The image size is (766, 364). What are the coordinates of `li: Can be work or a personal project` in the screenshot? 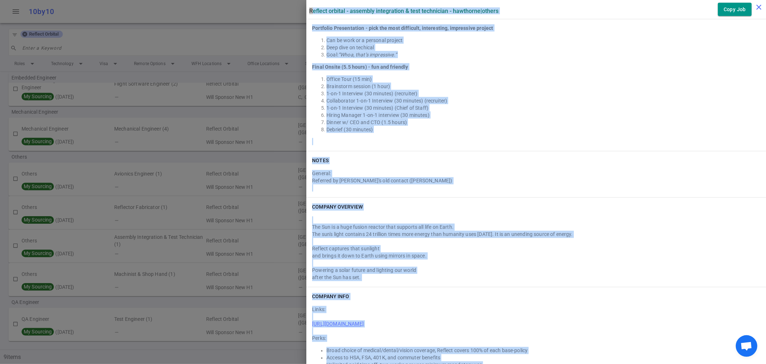 It's located at (544, 40).